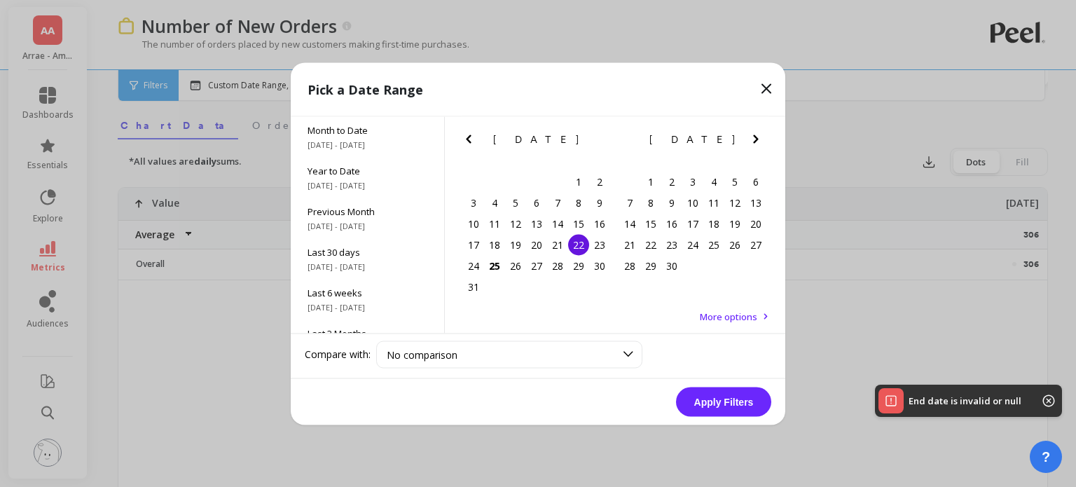 This screenshot has height=487, width=1076. Describe the element at coordinates (672, 203) in the screenshot. I see `div: Choose Tuesday, September 9th, 2025` at that location.